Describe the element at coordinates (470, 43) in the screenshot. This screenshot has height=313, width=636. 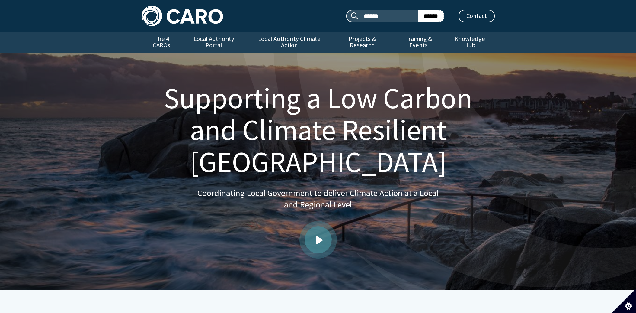
I see `a: Knowledge Hub` at that location.